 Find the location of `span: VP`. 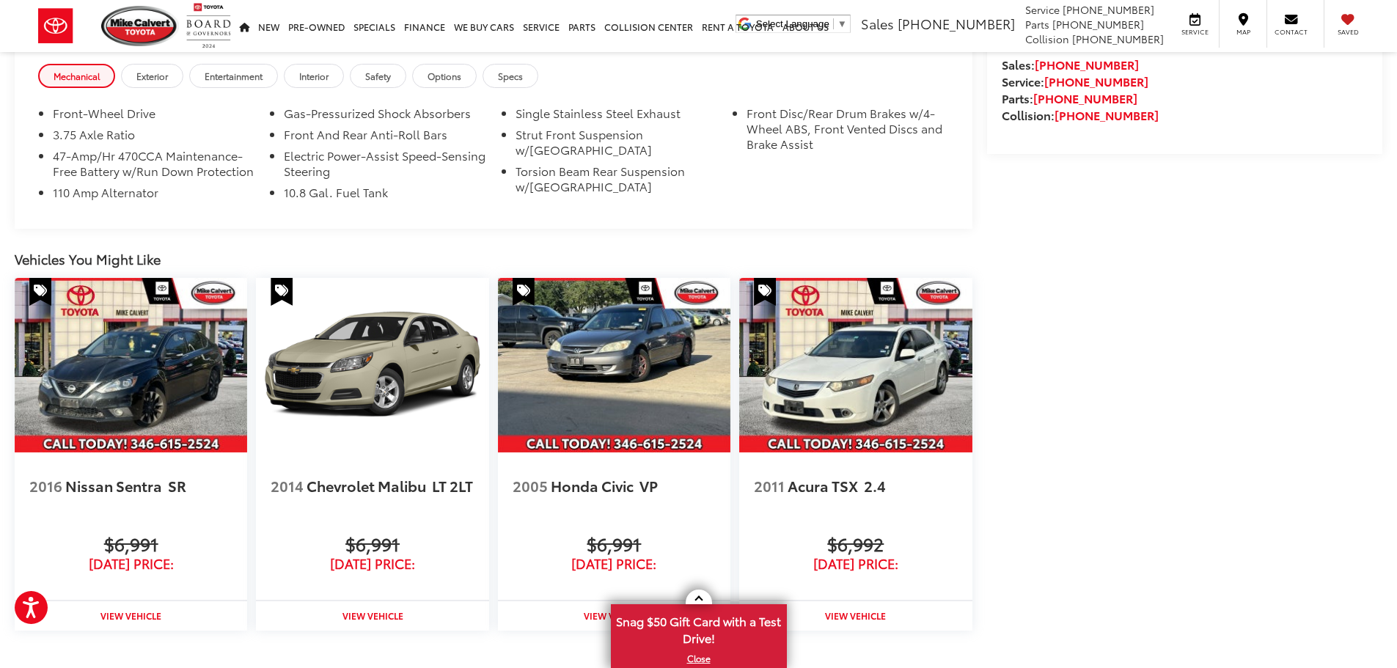

span: VP is located at coordinates (648, 486).